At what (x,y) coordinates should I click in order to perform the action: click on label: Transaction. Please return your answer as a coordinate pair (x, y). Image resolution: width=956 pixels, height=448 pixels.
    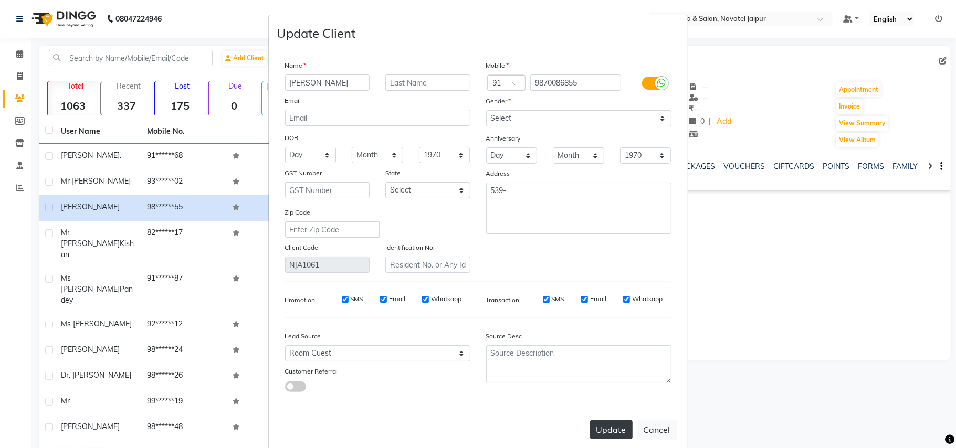
    Looking at the image, I should click on (503, 300).